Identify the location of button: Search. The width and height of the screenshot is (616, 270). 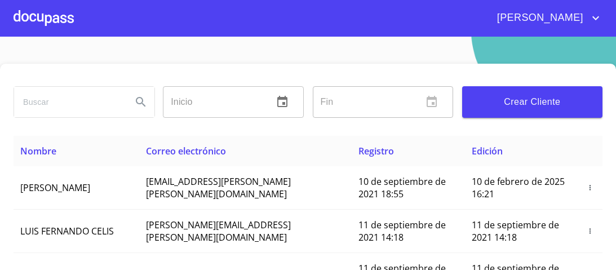
(141, 102).